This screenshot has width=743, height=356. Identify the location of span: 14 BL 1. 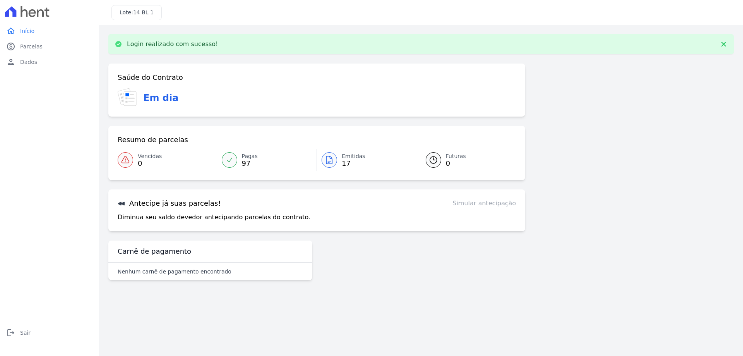
(143, 12).